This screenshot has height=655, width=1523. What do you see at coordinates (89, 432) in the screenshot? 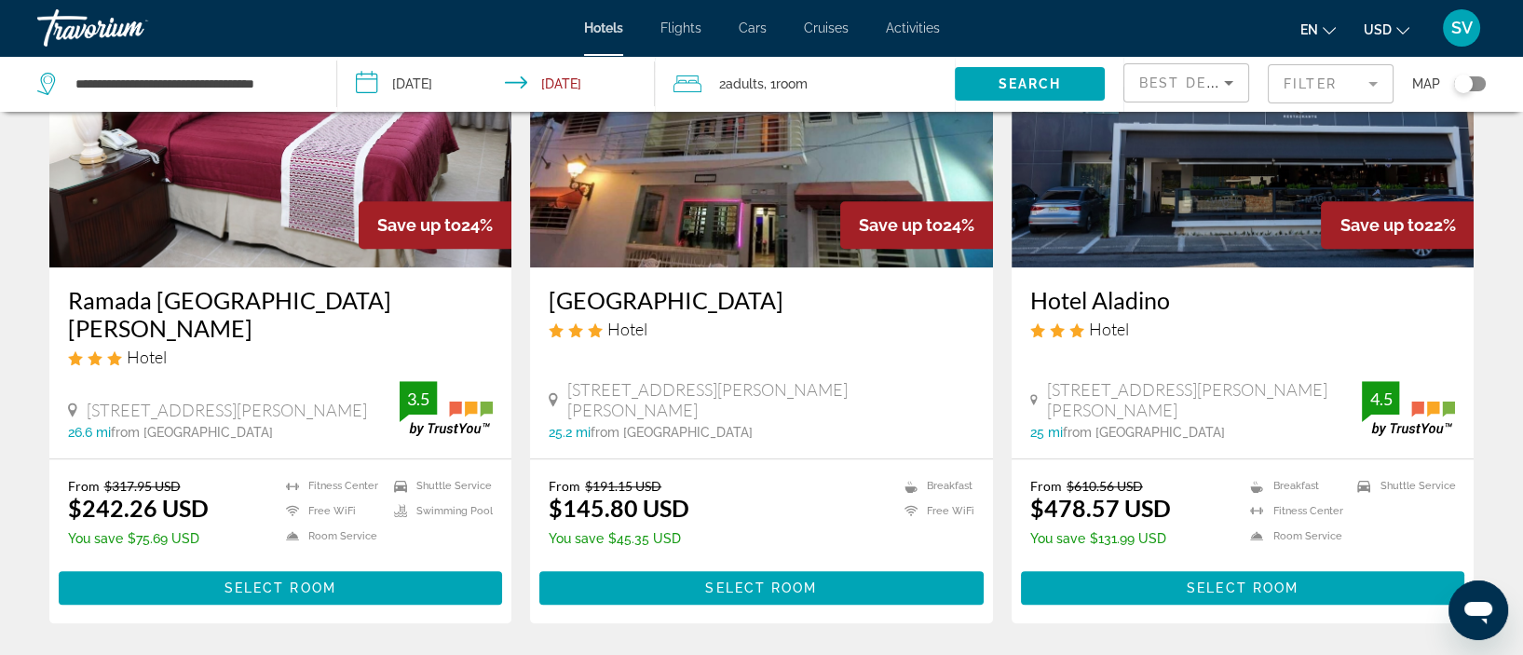
I see `span: 26.6 mi` at bounding box center [89, 432].